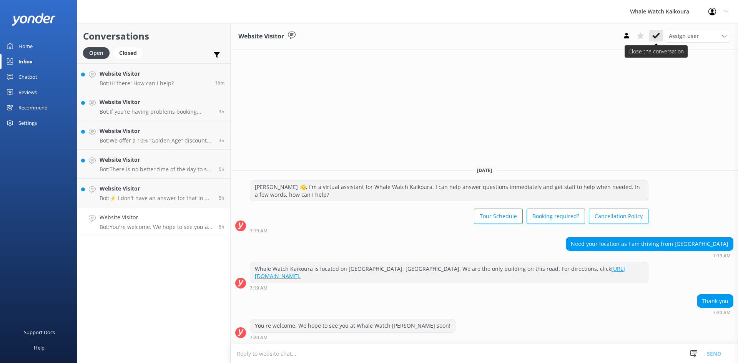  Describe the element at coordinates (25, 46) in the screenshot. I see `div: Home` at that location.